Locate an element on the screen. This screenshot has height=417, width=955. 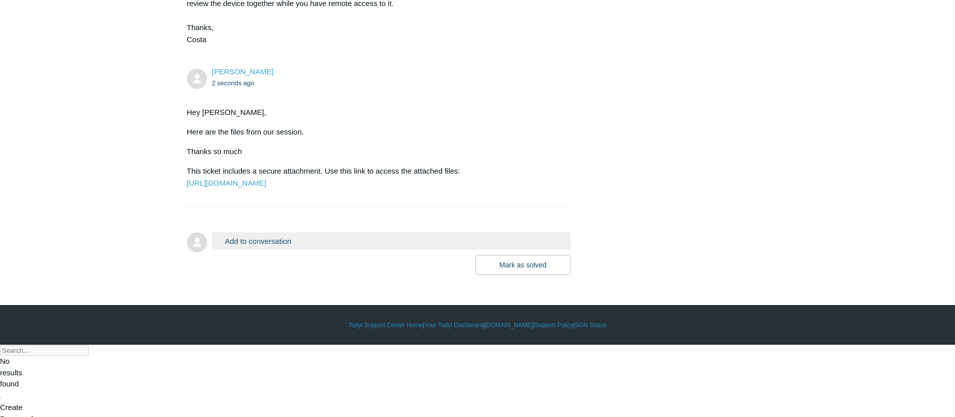
a: Your Todyl Dashboard is located at coordinates (453, 325).